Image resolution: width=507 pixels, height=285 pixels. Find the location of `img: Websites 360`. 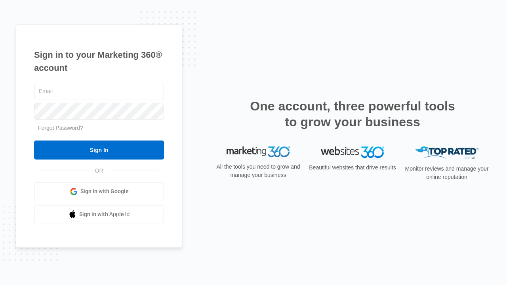

img: Websites 360 is located at coordinates (353, 152).